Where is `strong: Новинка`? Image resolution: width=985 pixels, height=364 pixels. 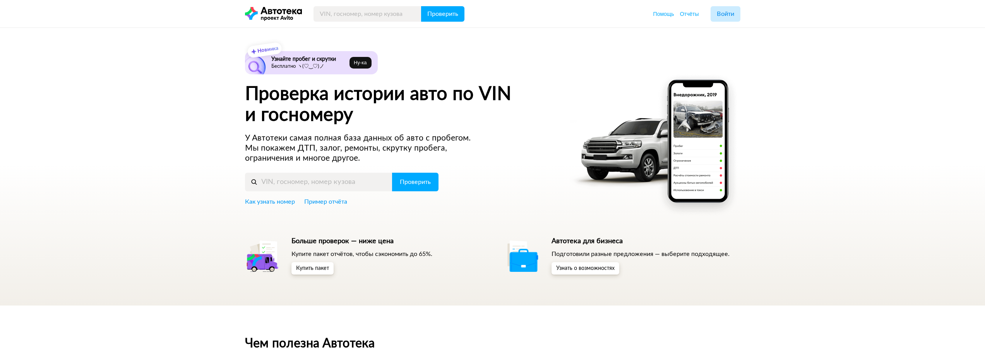
strong: Новинка is located at coordinates (267, 50).